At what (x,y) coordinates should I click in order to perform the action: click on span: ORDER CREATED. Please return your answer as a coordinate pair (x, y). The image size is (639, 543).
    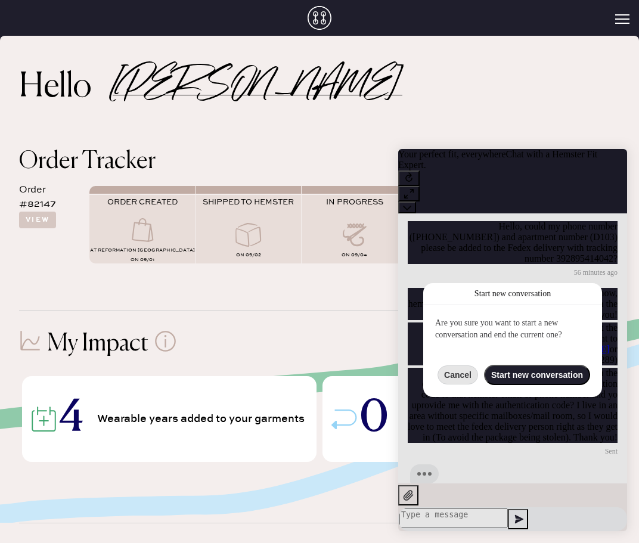
    Looking at the image, I should click on (142, 202).